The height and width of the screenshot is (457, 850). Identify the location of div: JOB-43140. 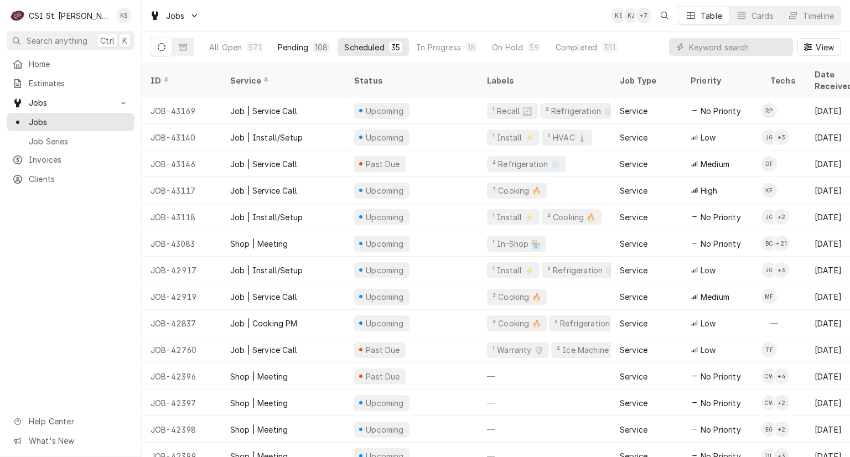
(181, 137).